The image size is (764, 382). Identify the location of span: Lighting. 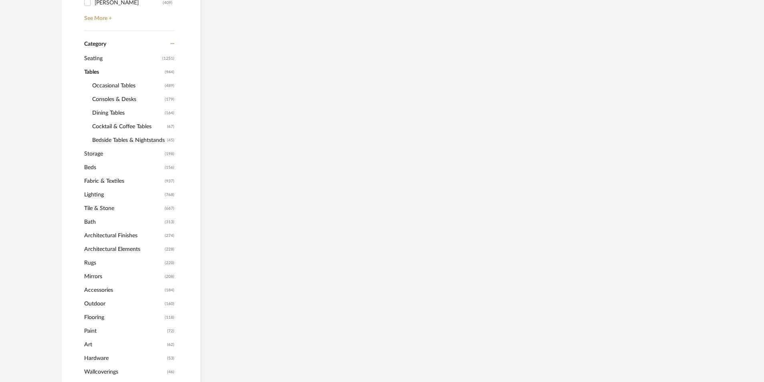
(123, 195).